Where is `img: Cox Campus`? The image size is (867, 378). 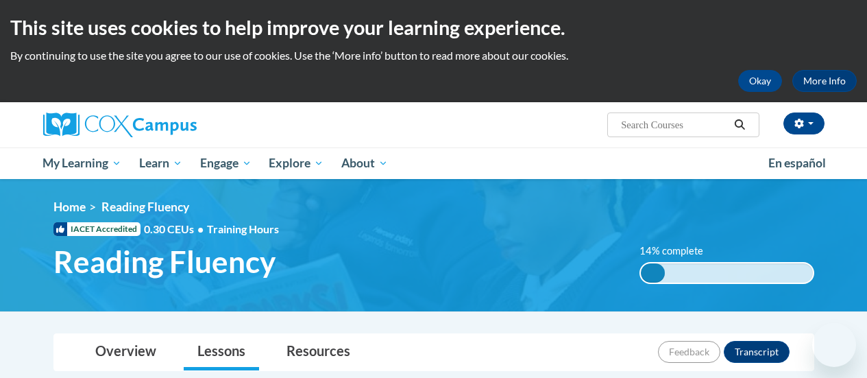 img: Cox Campus is located at coordinates (120, 125).